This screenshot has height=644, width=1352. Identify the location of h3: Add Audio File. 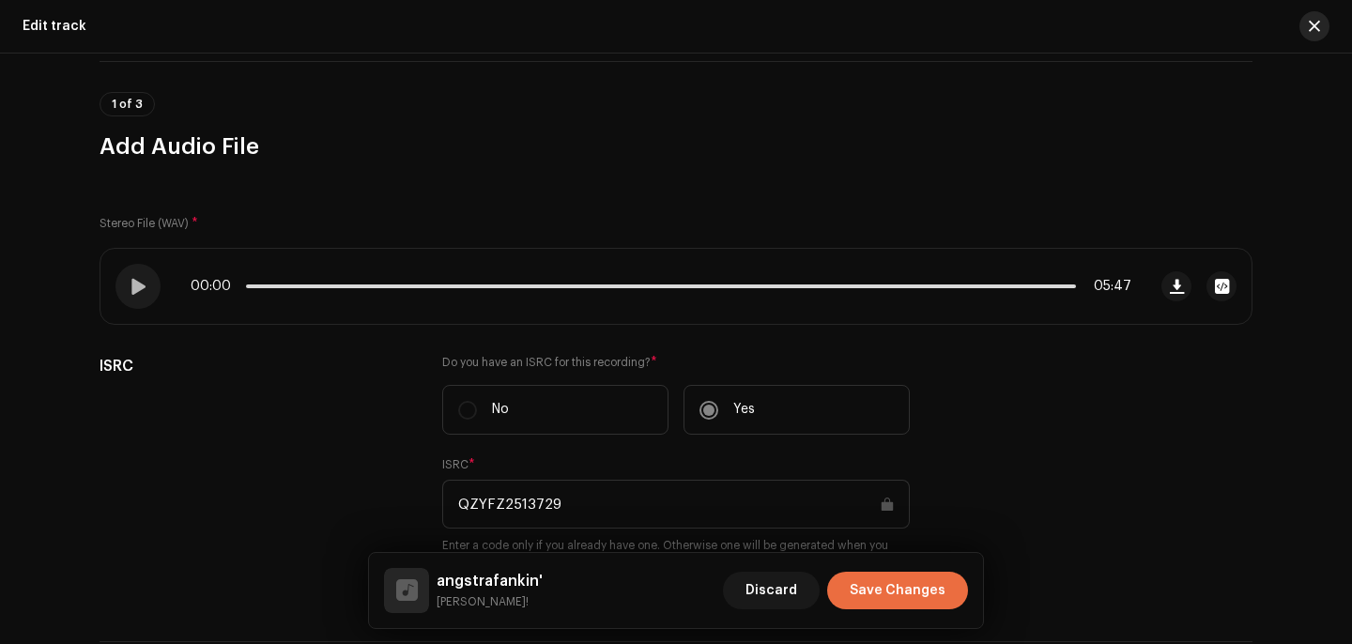
(676, 146).